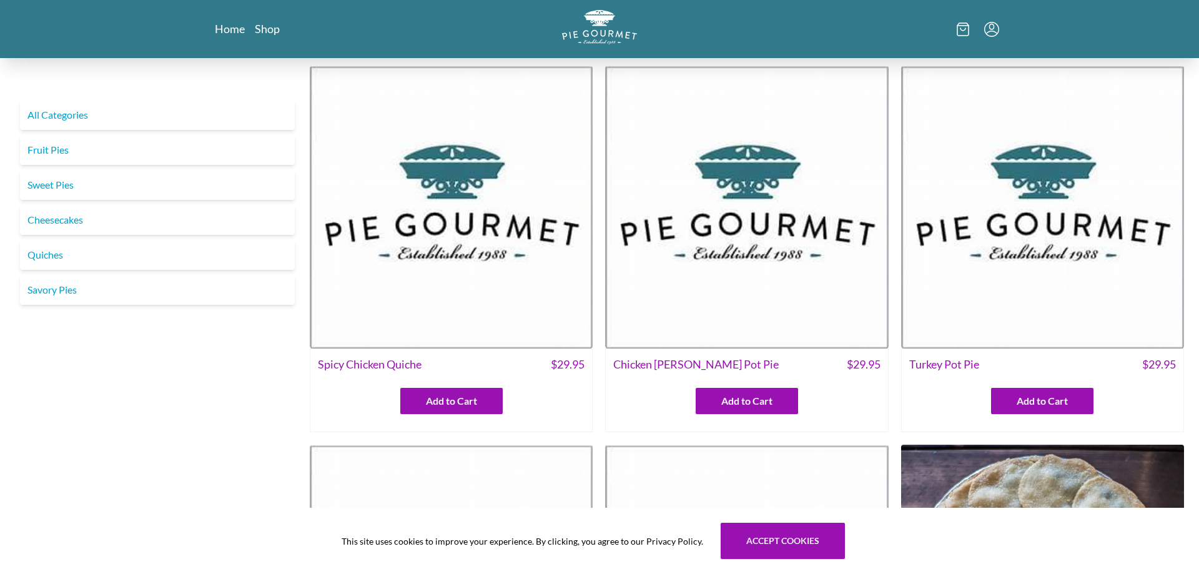 This screenshot has width=1199, height=574. What do you see at coordinates (451, 207) in the screenshot?
I see `img: Spicy Chicken Quiche` at bounding box center [451, 207].